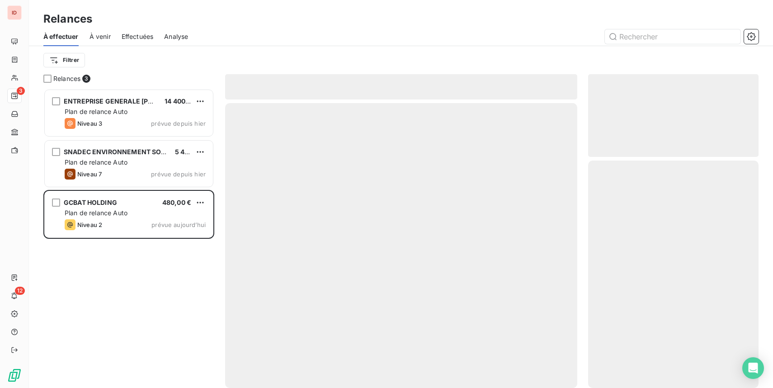 The height and width of the screenshot is (388, 773). What do you see at coordinates (90, 225) in the screenshot?
I see `span: Niveau 2` at bounding box center [90, 225].